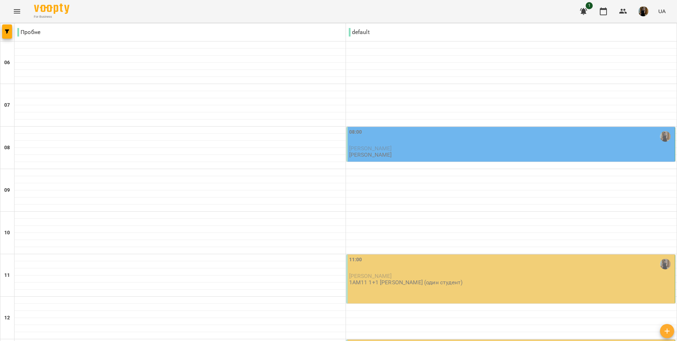  Describe the element at coordinates (17, 11) in the screenshot. I see `button: Menu` at that location.